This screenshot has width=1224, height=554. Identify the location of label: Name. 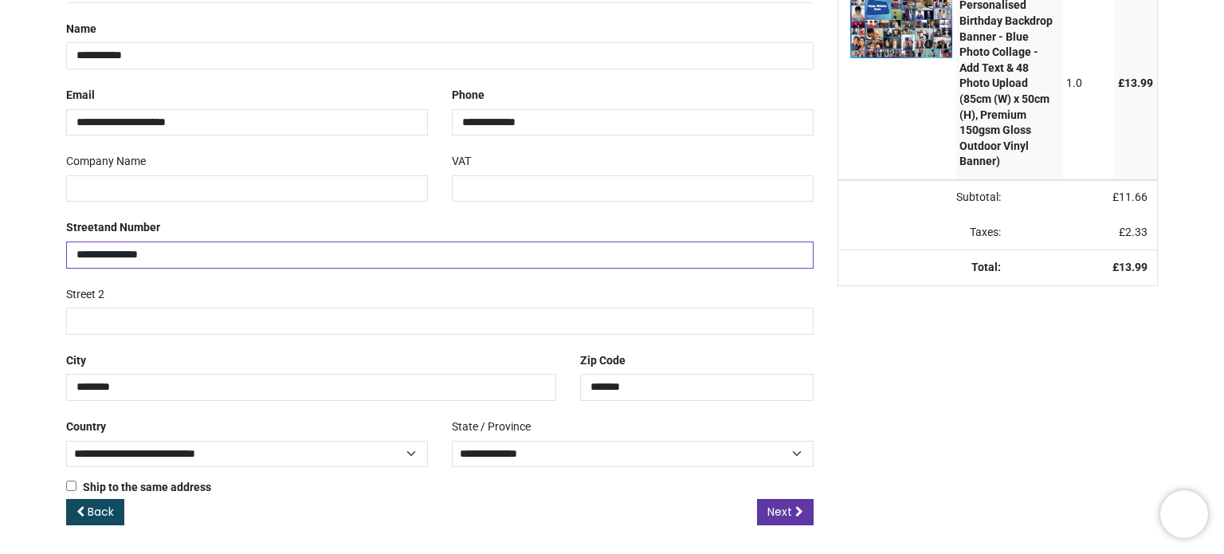
(81, 29).